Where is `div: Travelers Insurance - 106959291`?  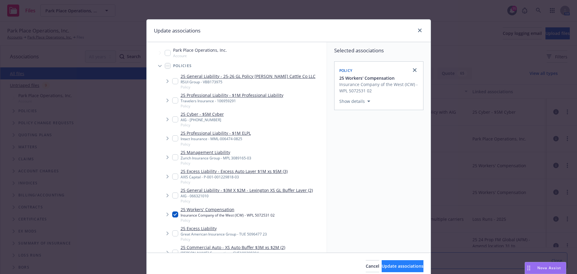
div: Travelers Insurance - 106959291 is located at coordinates (232, 101).